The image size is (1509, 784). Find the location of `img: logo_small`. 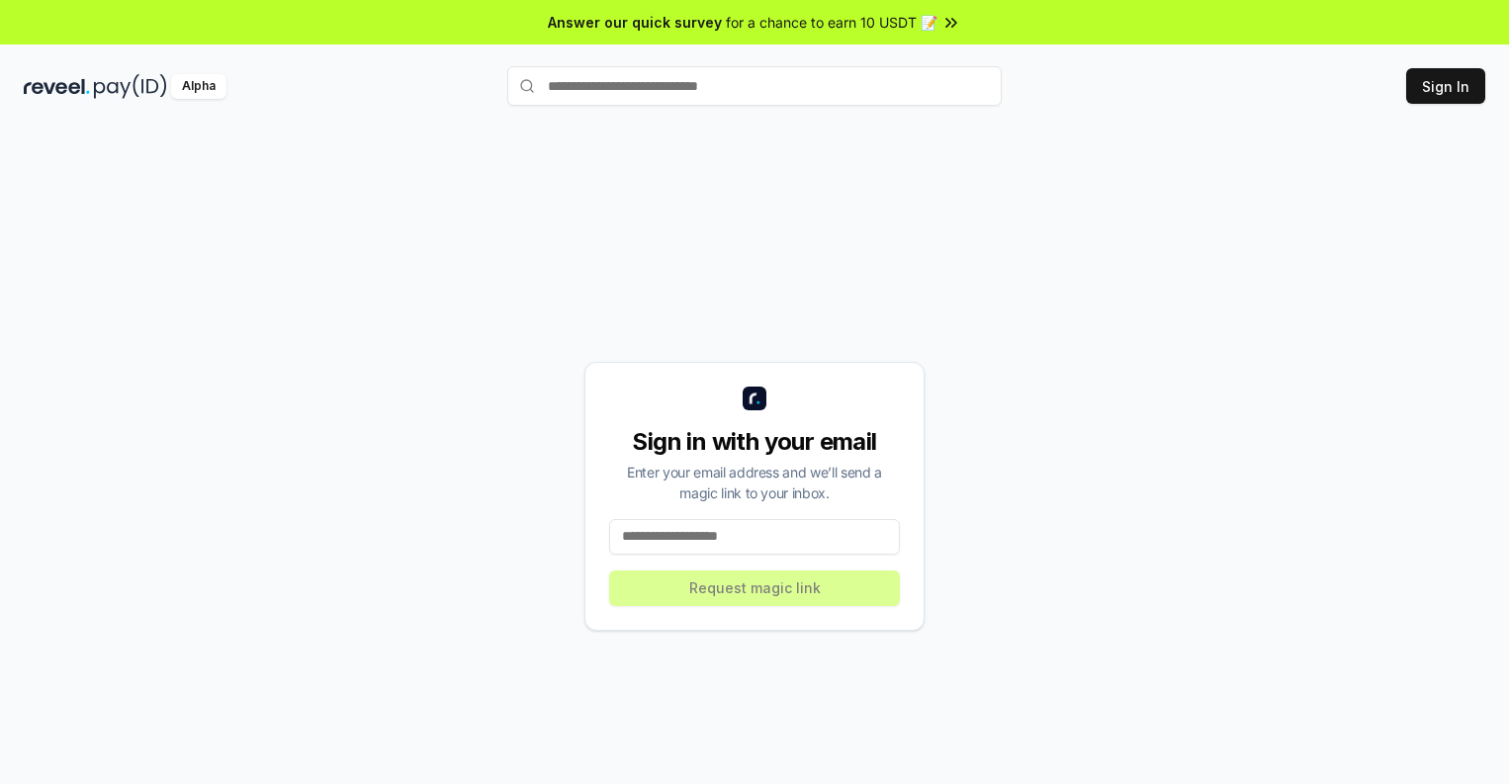

img: logo_small is located at coordinates (755, 399).